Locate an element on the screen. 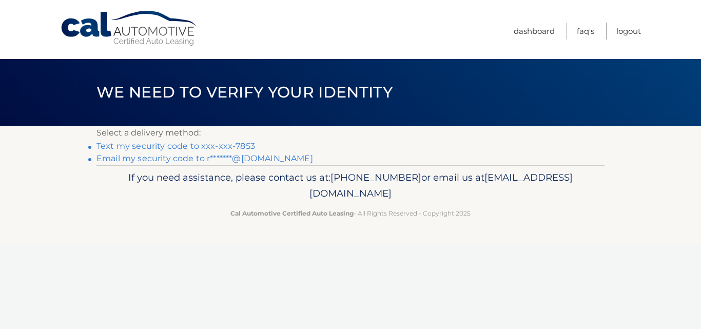 The height and width of the screenshot is (329, 701). a: Logout is located at coordinates (629, 31).